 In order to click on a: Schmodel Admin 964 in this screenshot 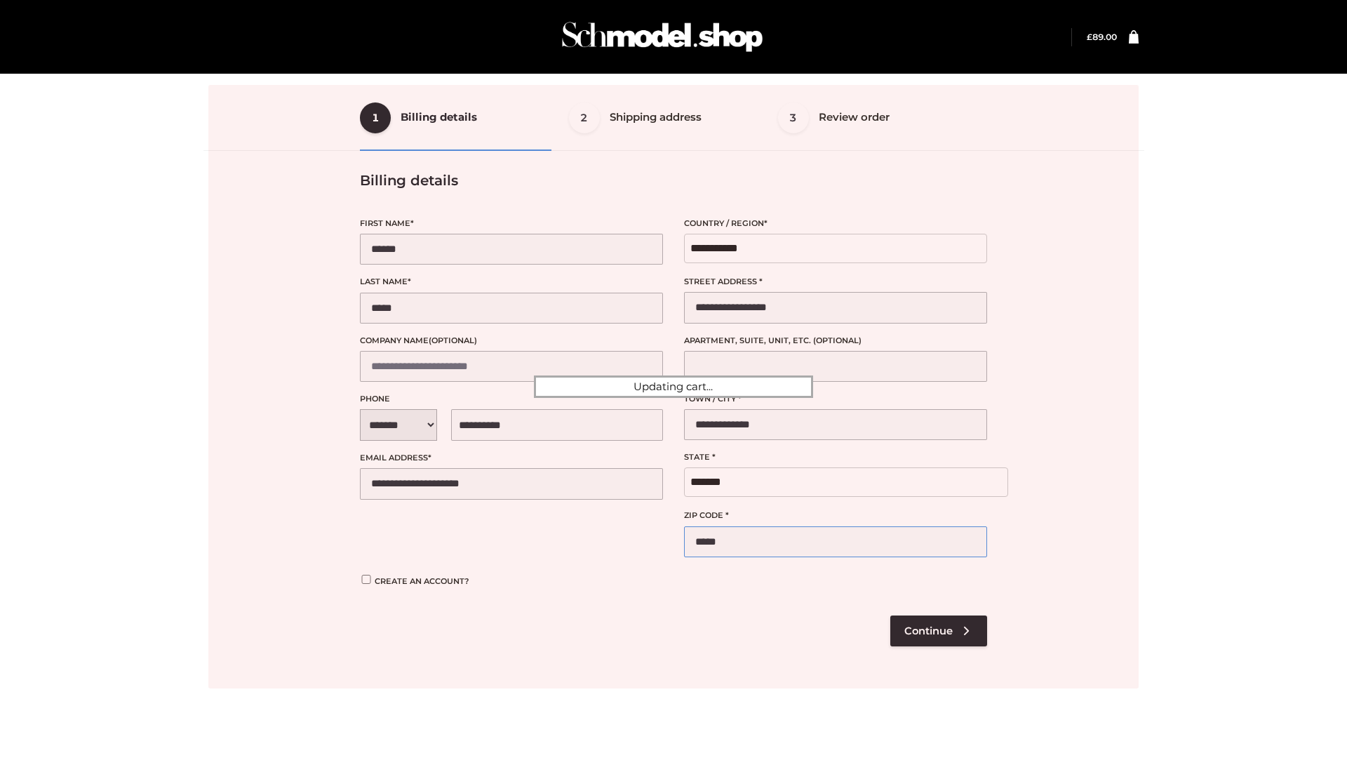, I will do `click(662, 36)`.